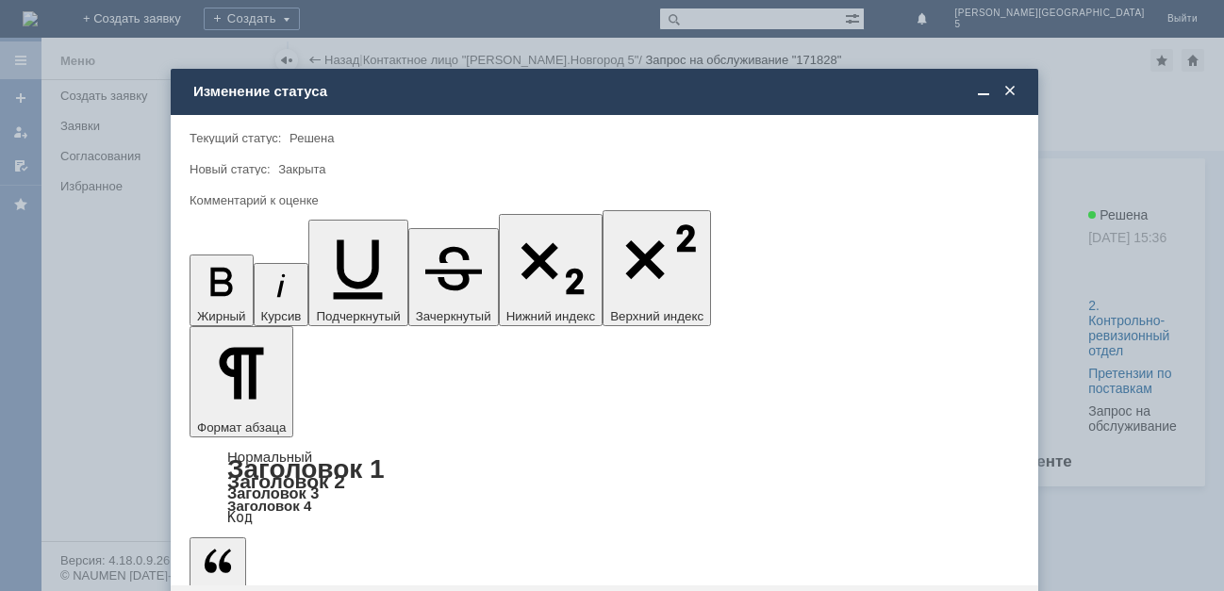 The width and height of the screenshot is (1224, 591). What do you see at coordinates (602, 200) in the screenshot?
I see `div: Комментарий к оценке` at bounding box center [602, 200].